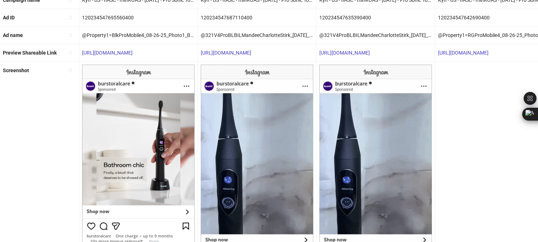 The height and width of the screenshot is (242, 538). Describe the element at coordinates (30, 53) in the screenshot. I see `b: Preview Shareable Link` at that location.